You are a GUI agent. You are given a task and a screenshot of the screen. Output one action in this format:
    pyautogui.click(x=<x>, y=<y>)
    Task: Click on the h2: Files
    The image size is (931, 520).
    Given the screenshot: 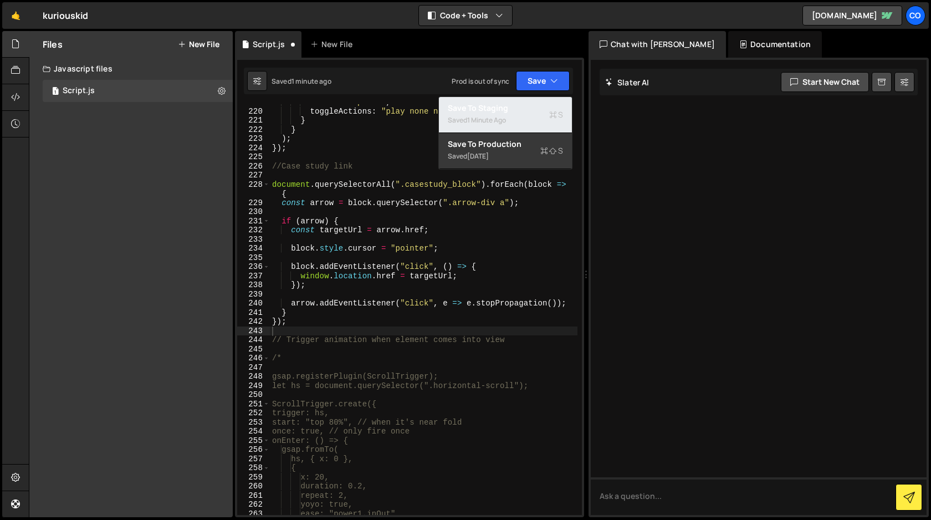 What is the action you would take?
    pyautogui.click(x=53, y=44)
    